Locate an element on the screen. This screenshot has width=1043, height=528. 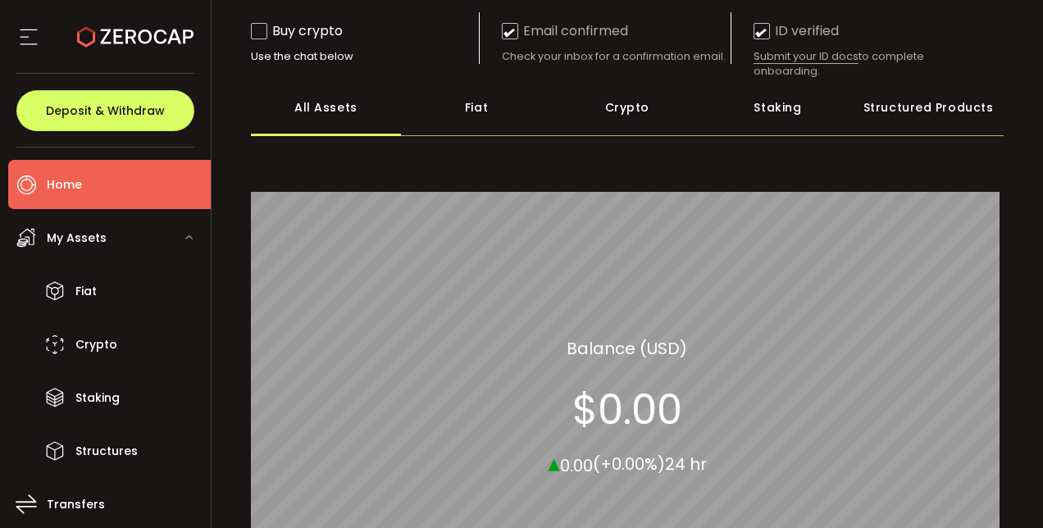
div: Use the chat below is located at coordinates (365, 57).